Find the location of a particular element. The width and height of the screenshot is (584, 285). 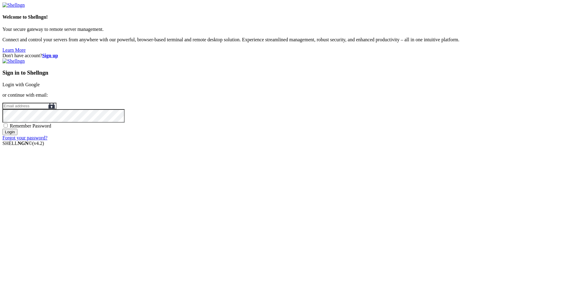

span: SHELL © is located at coordinates (23, 143).